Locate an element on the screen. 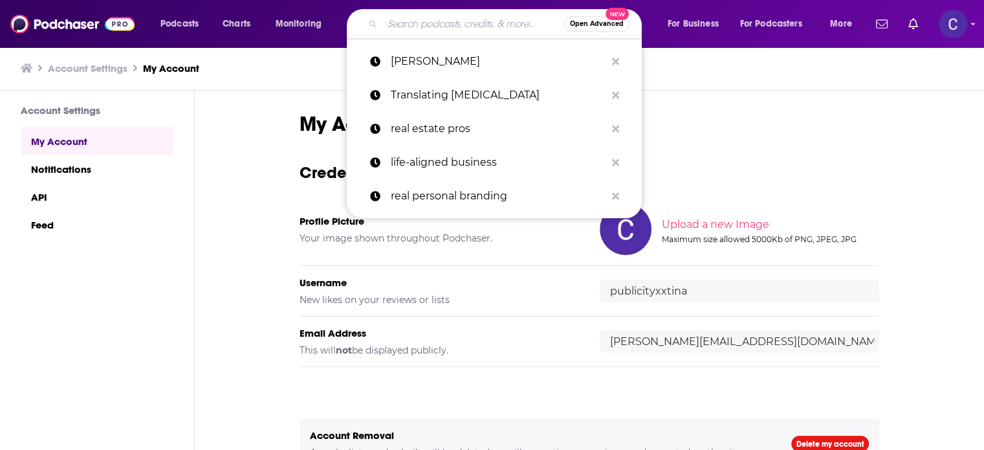  h5: Account Removal is located at coordinates (540, 435).